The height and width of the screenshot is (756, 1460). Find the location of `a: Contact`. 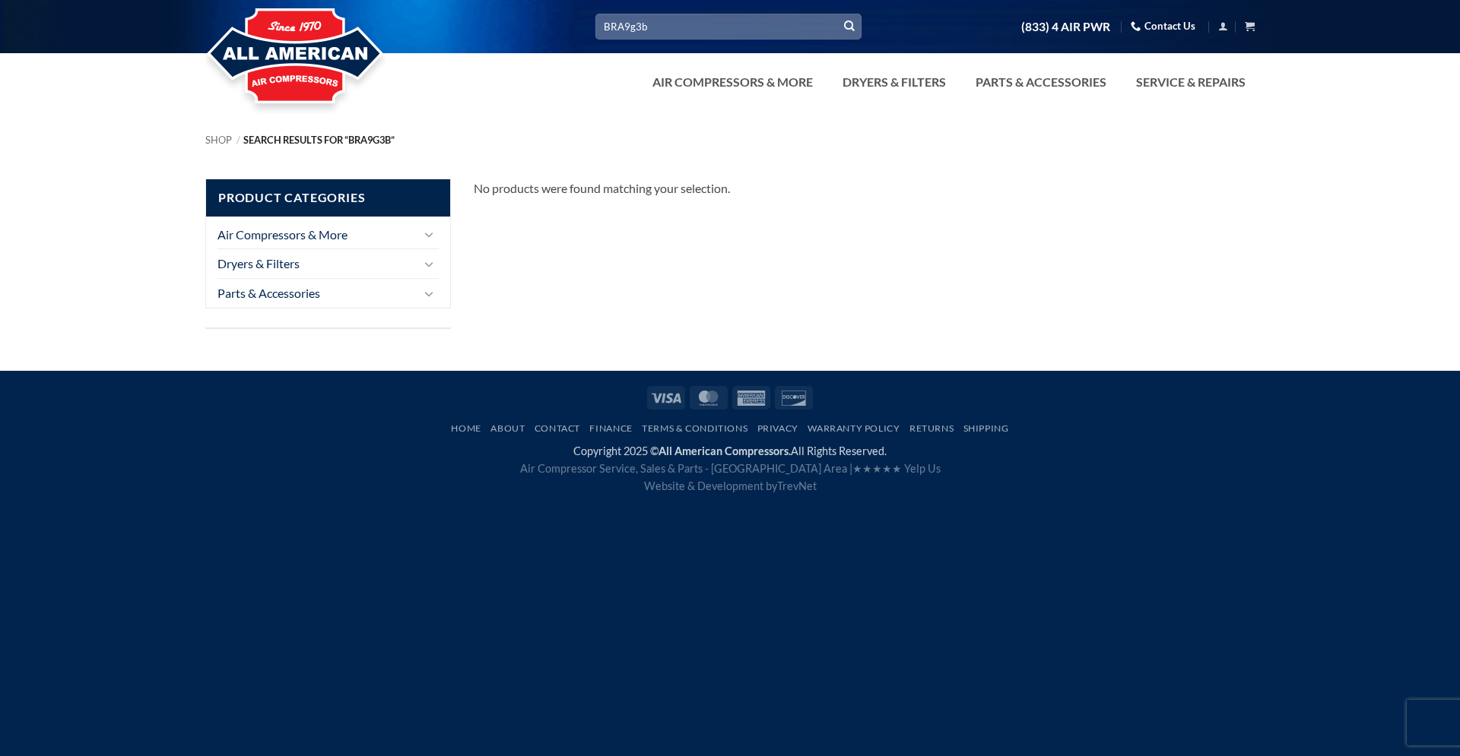

a: Contact is located at coordinates (557, 428).